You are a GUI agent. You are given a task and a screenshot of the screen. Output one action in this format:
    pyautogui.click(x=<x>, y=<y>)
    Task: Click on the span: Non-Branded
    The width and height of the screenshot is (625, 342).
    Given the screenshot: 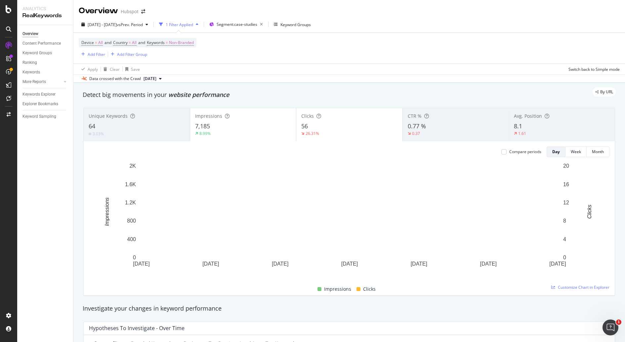 What is the action you would take?
    pyautogui.click(x=181, y=43)
    